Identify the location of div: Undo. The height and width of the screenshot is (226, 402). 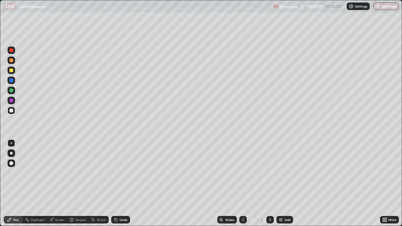
(123, 220).